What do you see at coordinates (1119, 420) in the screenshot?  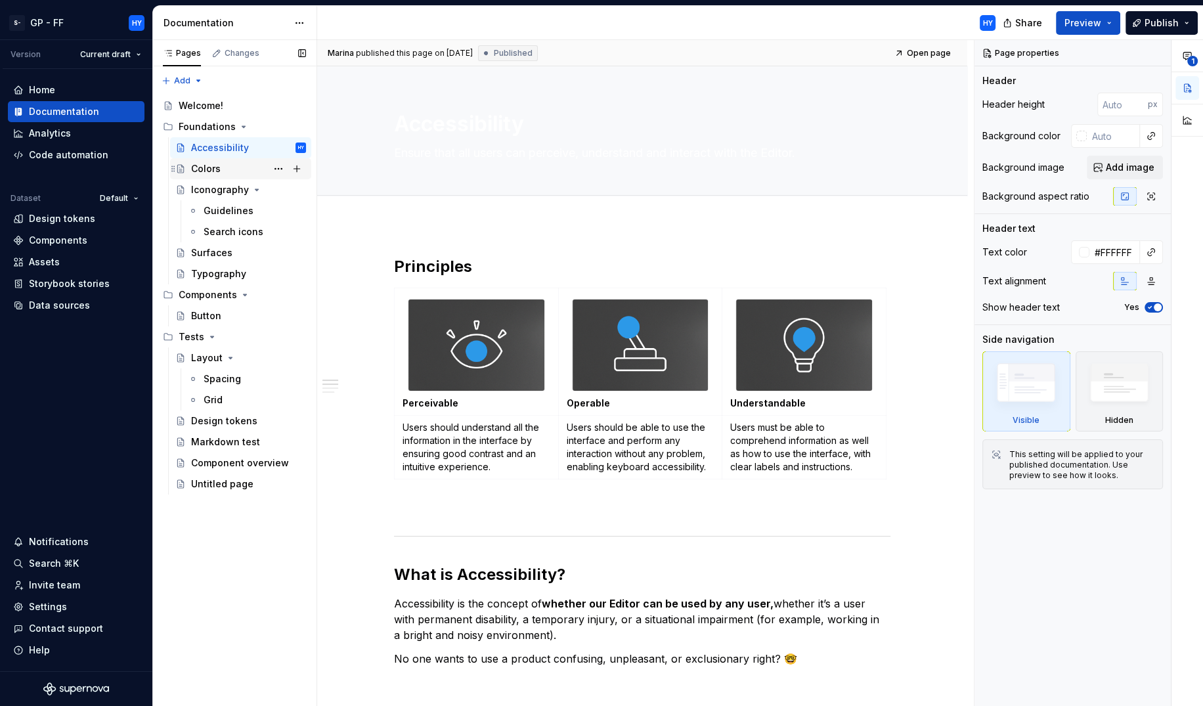 I see `div: Hidden` at bounding box center [1119, 420].